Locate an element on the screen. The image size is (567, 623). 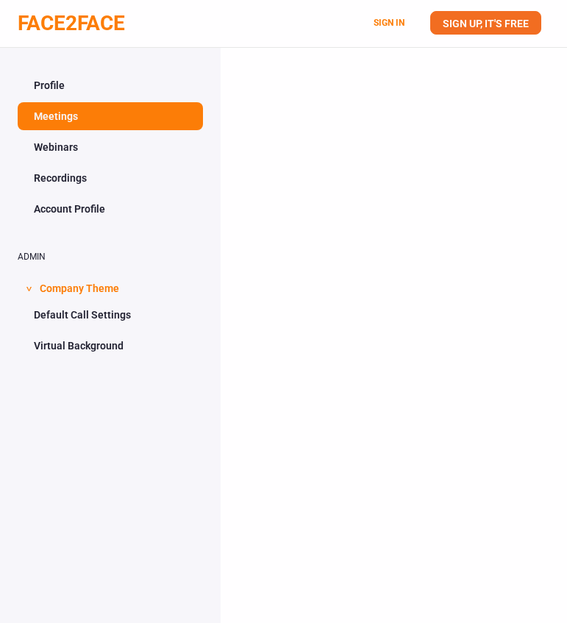
a: Default Call Settings is located at coordinates (110, 315).